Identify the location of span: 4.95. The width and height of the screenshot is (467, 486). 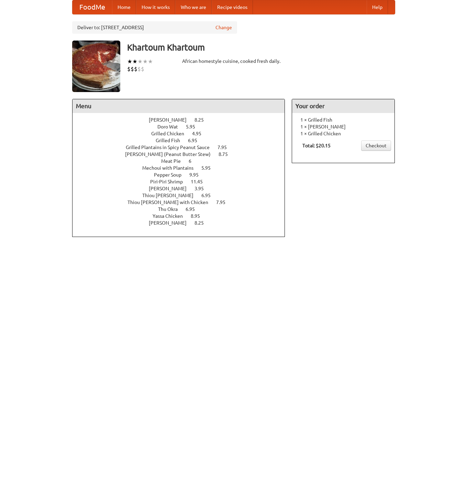
(200, 134).